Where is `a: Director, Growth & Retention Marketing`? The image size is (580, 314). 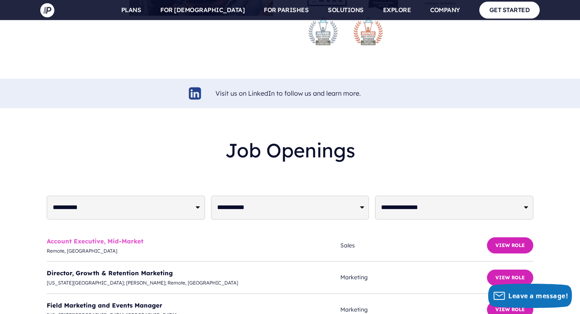
a: Director, Growth & Retention Marketing is located at coordinates (110, 272).